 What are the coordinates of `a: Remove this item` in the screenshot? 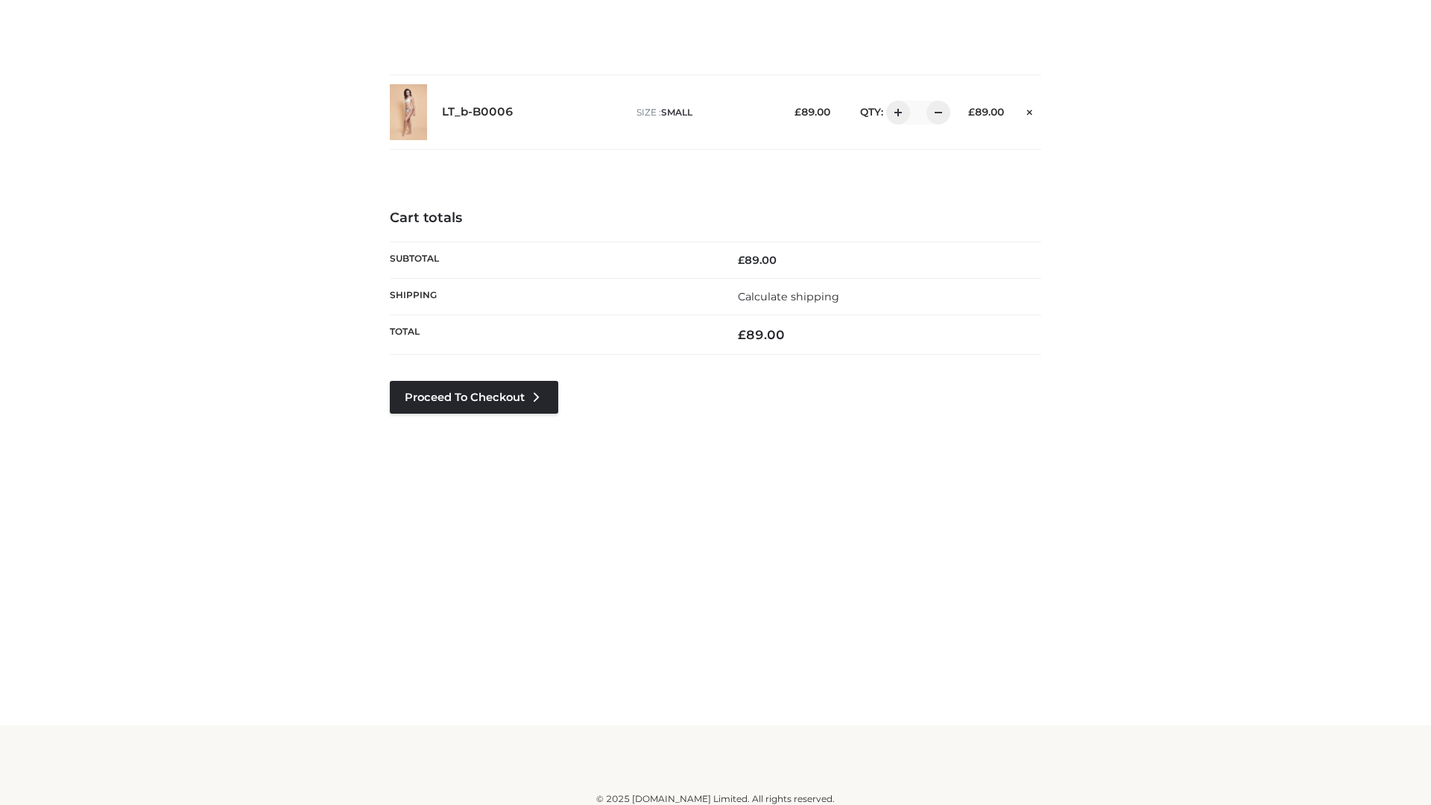 It's located at (1030, 110).